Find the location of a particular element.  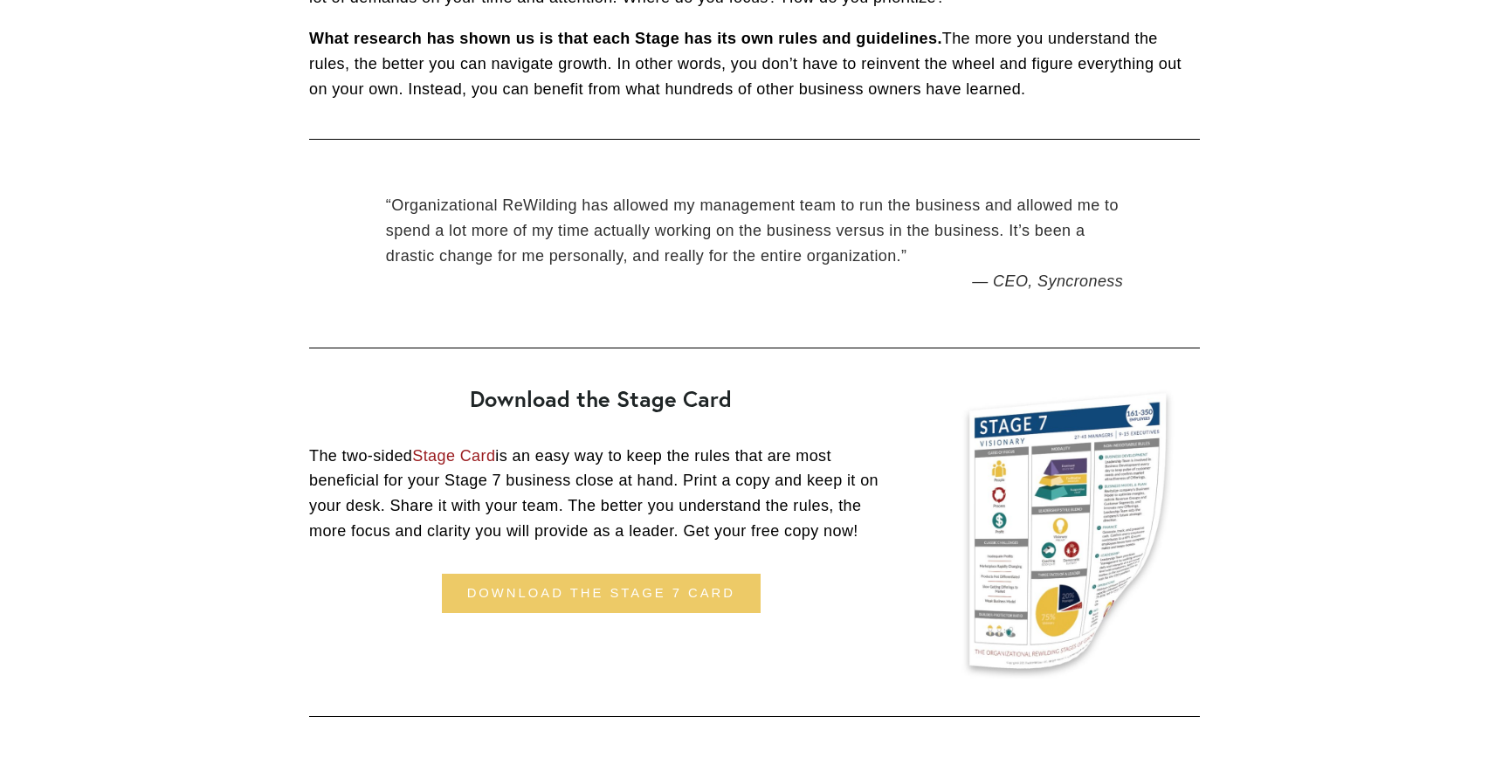

blockquote: Organizational ReWilding has allowed my management team to run the business and allowed me to spe... is located at coordinates (754, 230).